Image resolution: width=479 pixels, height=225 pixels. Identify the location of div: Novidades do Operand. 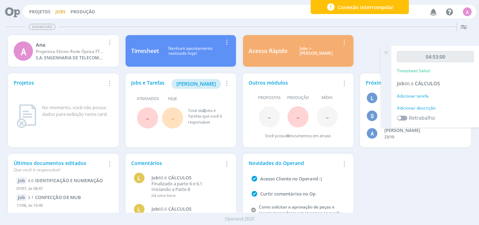
(294, 163).